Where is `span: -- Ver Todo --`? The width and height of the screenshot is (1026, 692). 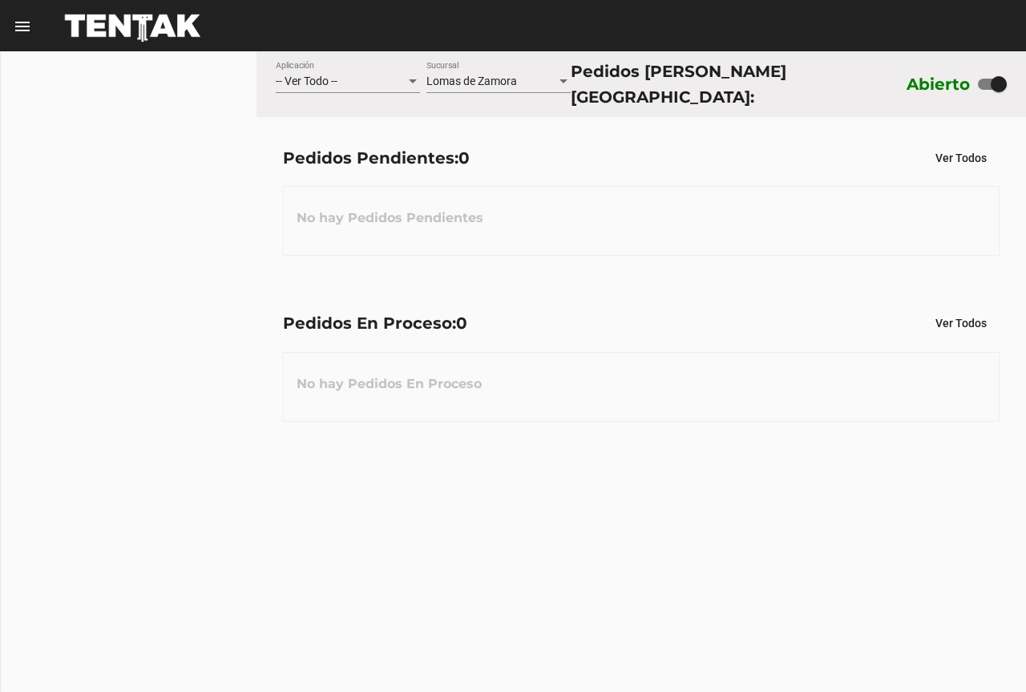
span: -- Ver Todo -- is located at coordinates (306, 81).